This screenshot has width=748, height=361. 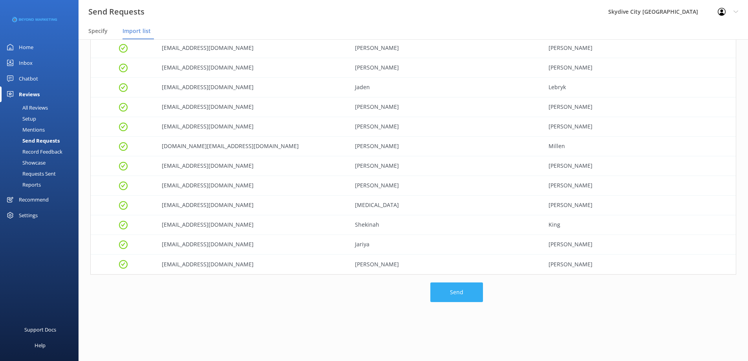 What do you see at coordinates (137, 31) in the screenshot?
I see `span: Import list` at bounding box center [137, 31].